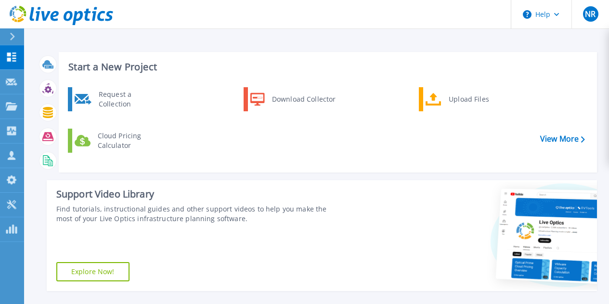  Describe the element at coordinates (199, 214) in the screenshot. I see `div: Find tutorials, instructional guides and other support videos to help you make the most of your L...` at that location.